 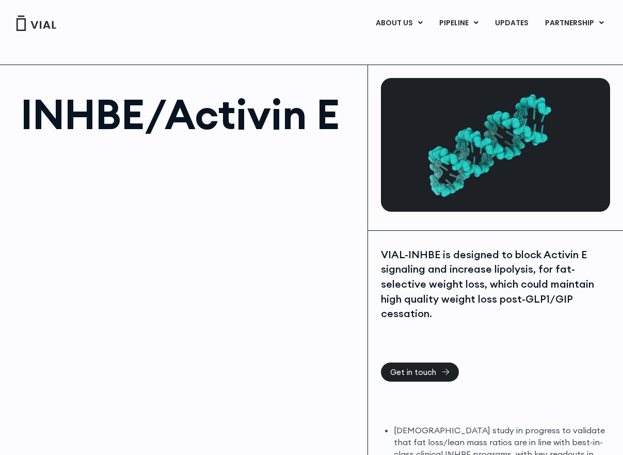 What do you see at coordinates (575, 23) in the screenshot?
I see `a: PARTNERSHIPMenu Toggle` at bounding box center [575, 23].